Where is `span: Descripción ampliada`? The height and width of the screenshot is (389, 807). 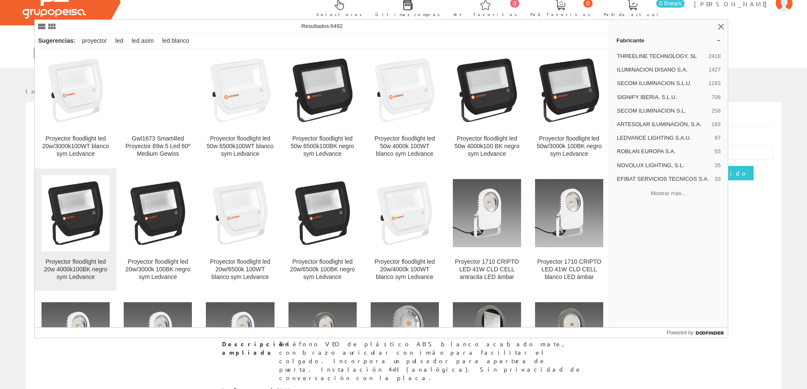 span: Descripción ampliada is located at coordinates (247, 349).